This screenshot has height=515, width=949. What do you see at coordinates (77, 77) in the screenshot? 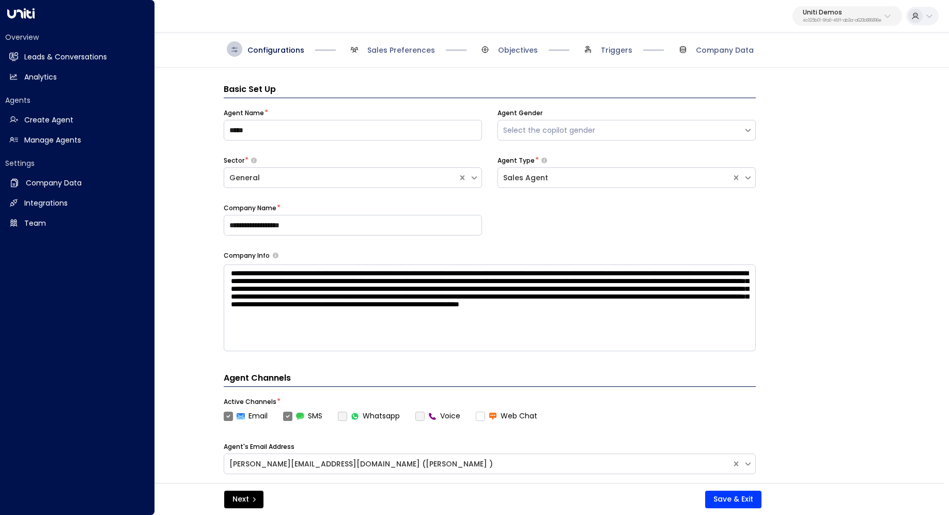
I see `a: Analytics` at bounding box center [77, 77].